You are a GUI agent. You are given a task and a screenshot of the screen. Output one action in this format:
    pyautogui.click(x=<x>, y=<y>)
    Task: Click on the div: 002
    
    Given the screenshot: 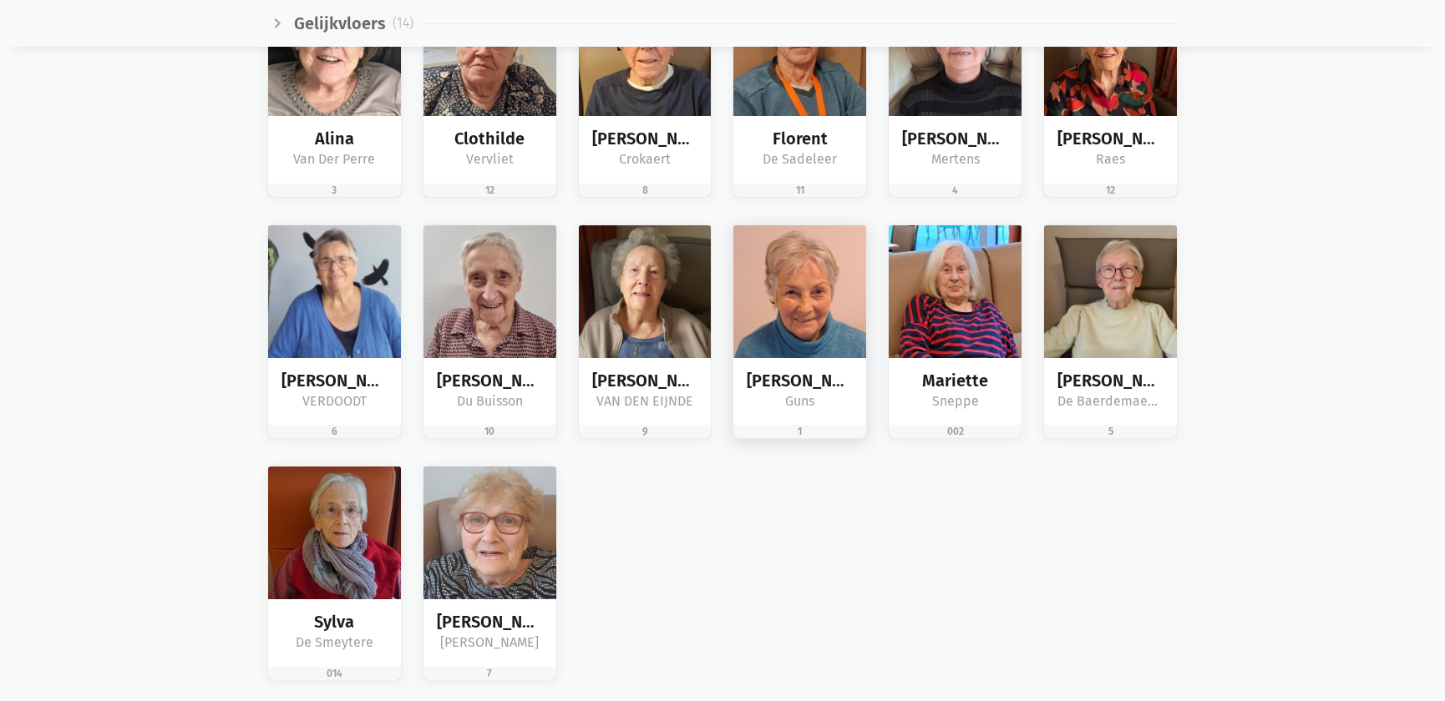 What is the action you would take?
    pyautogui.click(x=954, y=432)
    